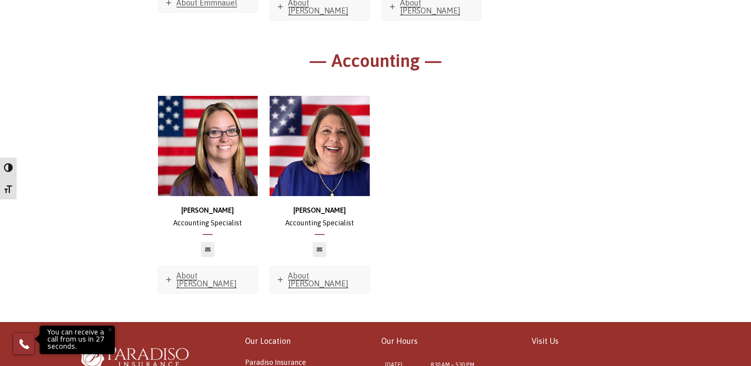 The image size is (751, 366). Describe the element at coordinates (450, 341) in the screenshot. I see `p: Our Hours` at that location.